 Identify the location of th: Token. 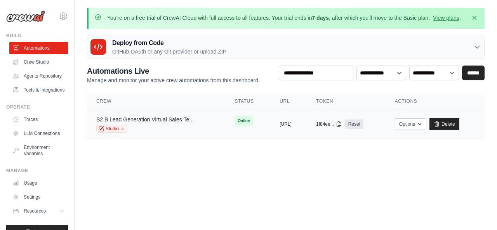
(346, 101).